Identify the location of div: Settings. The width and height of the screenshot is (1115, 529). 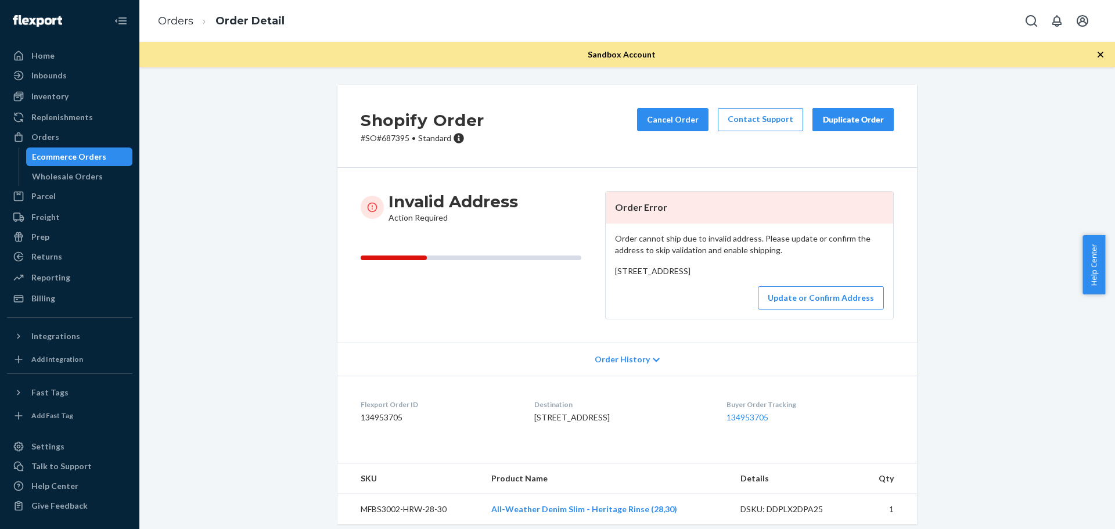
(48, 446).